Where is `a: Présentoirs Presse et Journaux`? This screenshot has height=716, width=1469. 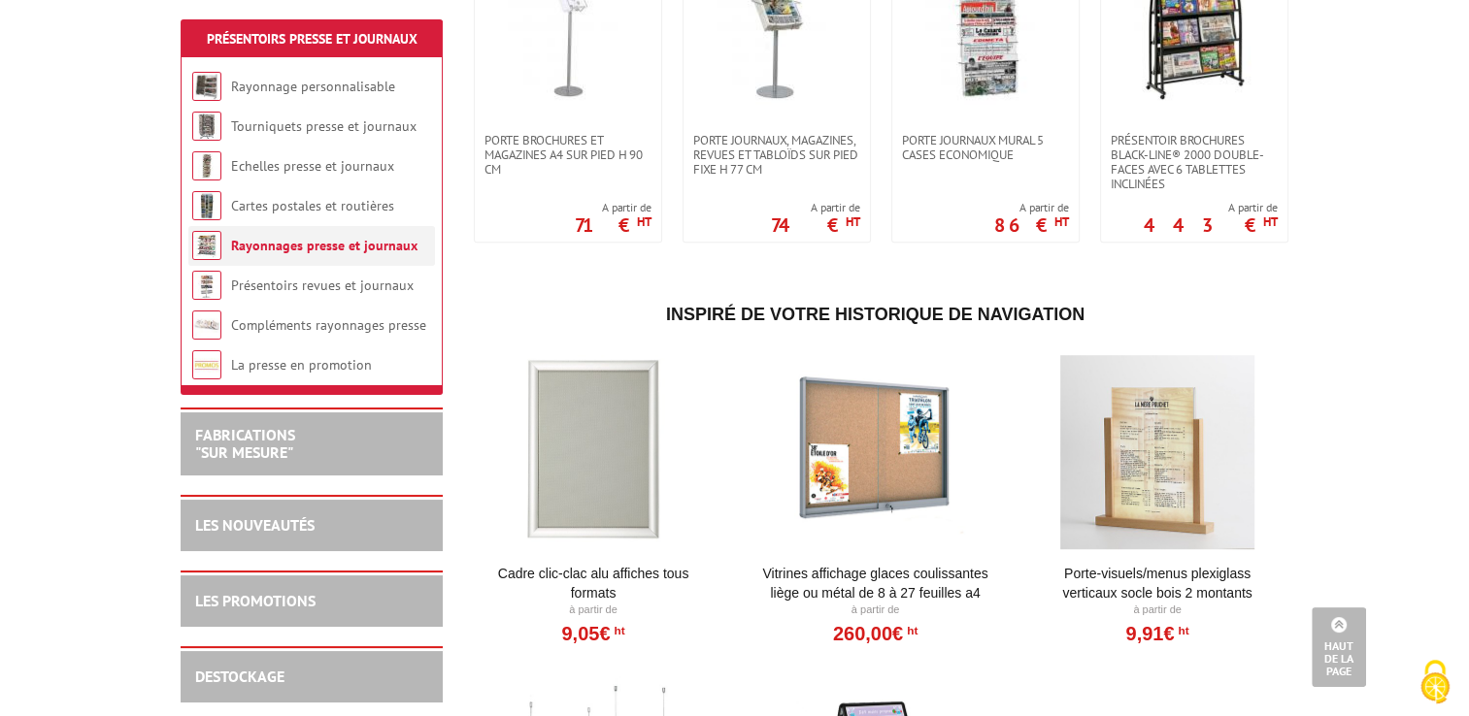 a: Présentoirs Presse et Journaux is located at coordinates (312, 39).